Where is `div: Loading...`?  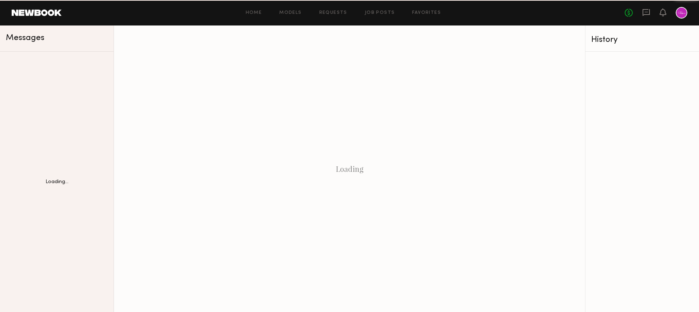 div: Loading... is located at coordinates (57, 182).